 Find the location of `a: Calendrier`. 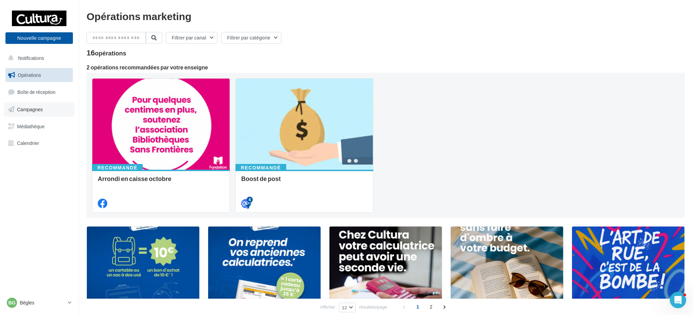

a: Calendrier is located at coordinates (39, 143).